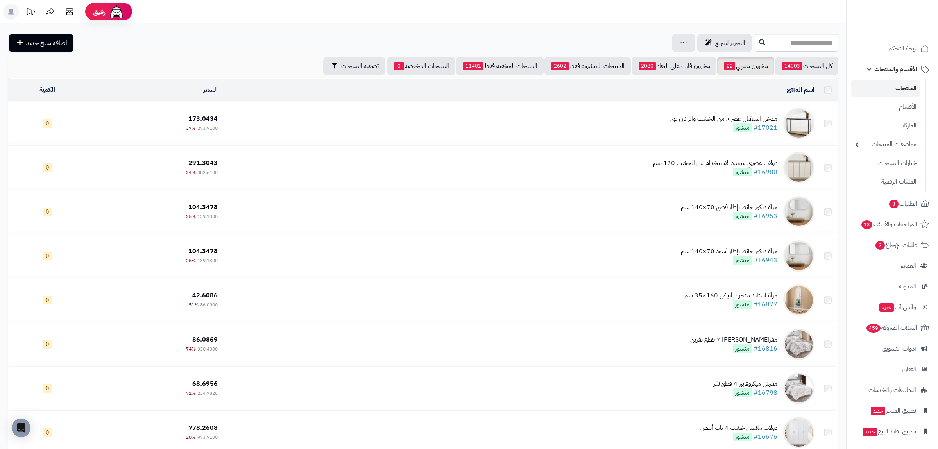 This screenshot has width=938, height=449. What do you see at coordinates (587, 66) in the screenshot?
I see `a: المنتجات المنشورة فقط2602` at bounding box center [587, 66].